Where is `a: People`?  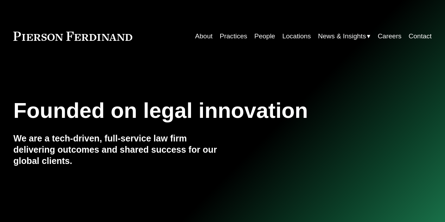
a: People is located at coordinates (264, 36).